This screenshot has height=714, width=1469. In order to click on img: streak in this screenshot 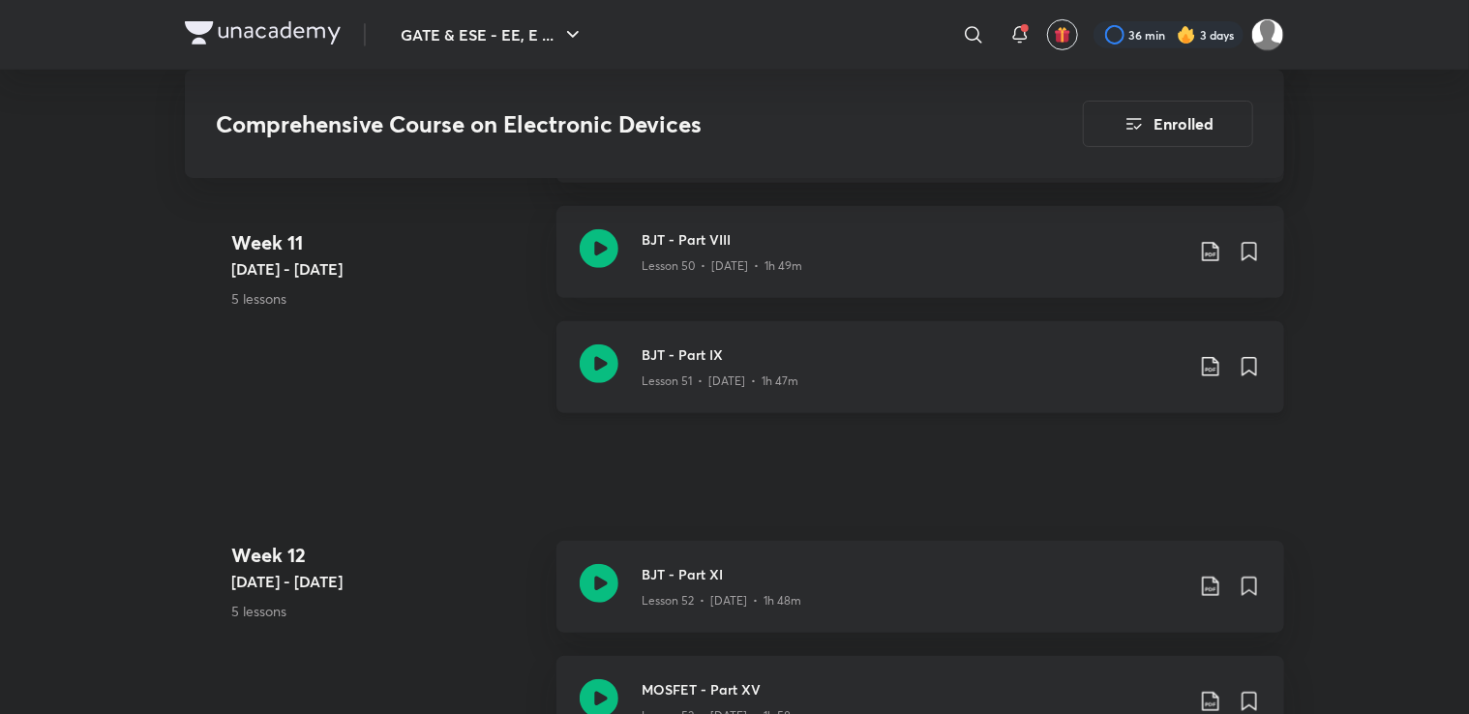, I will do `click(1186, 35)`.